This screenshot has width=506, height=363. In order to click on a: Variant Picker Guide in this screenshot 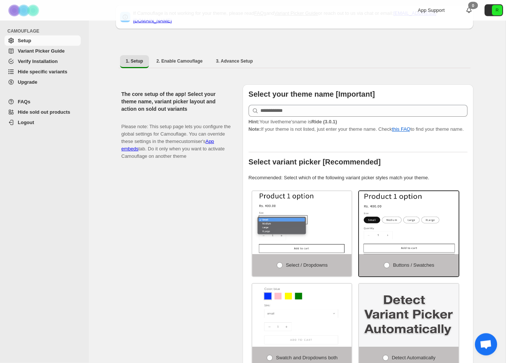, I will do `click(43, 51)`.